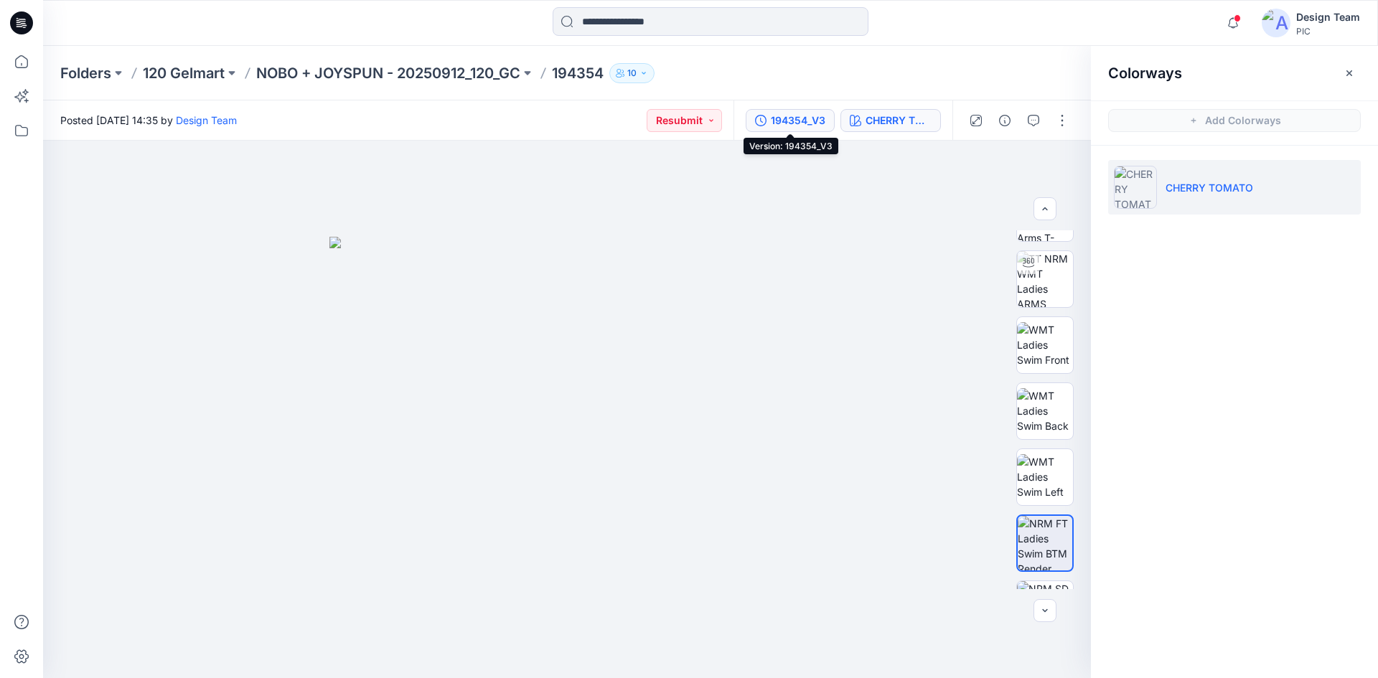  I want to click on img: NRM FT Ladies Swim BTM Render, so click(1045, 543).